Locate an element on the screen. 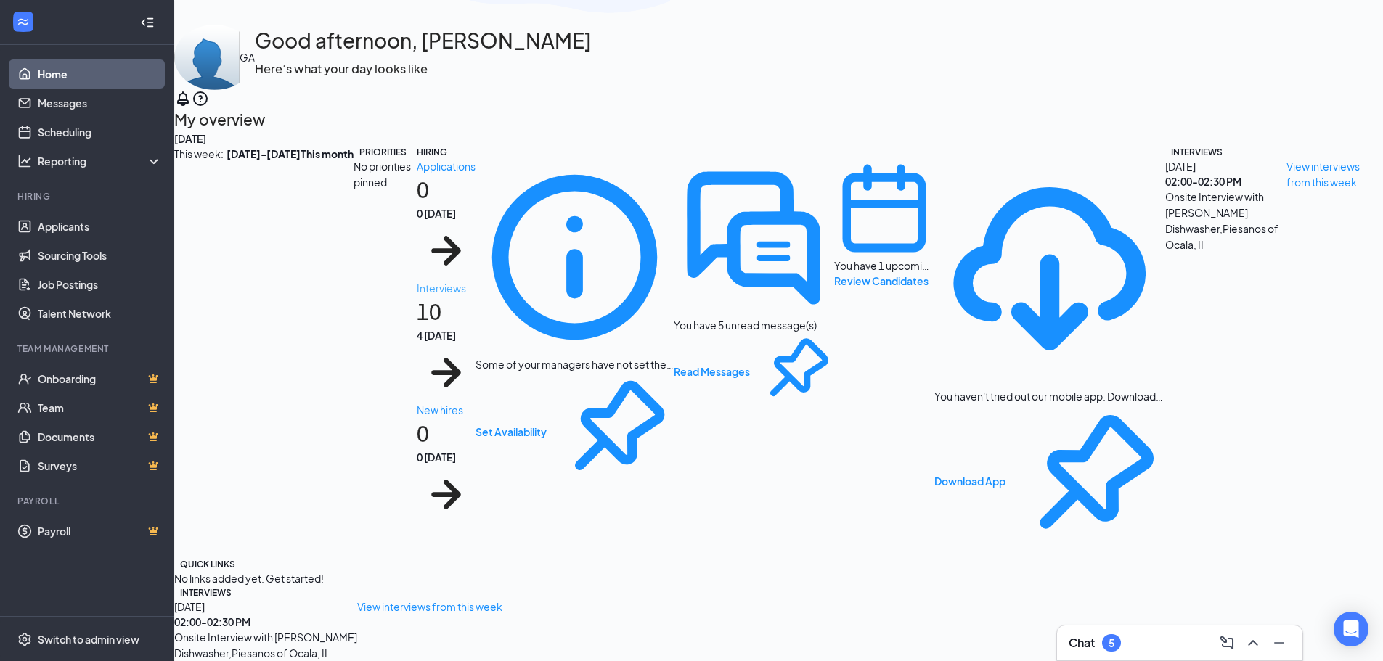 The width and height of the screenshot is (1383, 661). a: InfoSome of your managers have not set their interview availability yetSet AvailabilityPin is located at coordinates (575, 358).